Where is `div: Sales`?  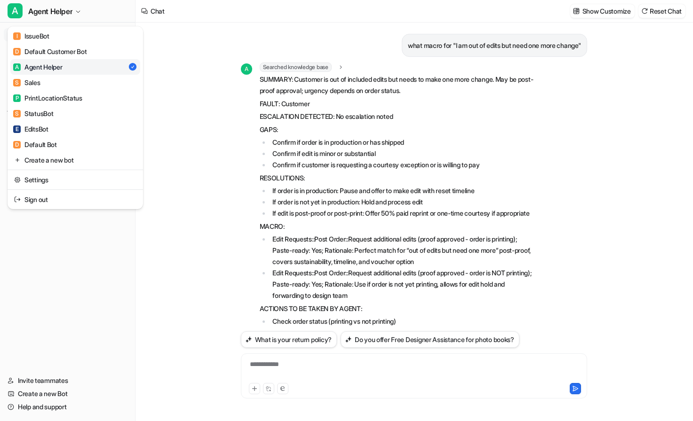 div: Sales is located at coordinates (27, 82).